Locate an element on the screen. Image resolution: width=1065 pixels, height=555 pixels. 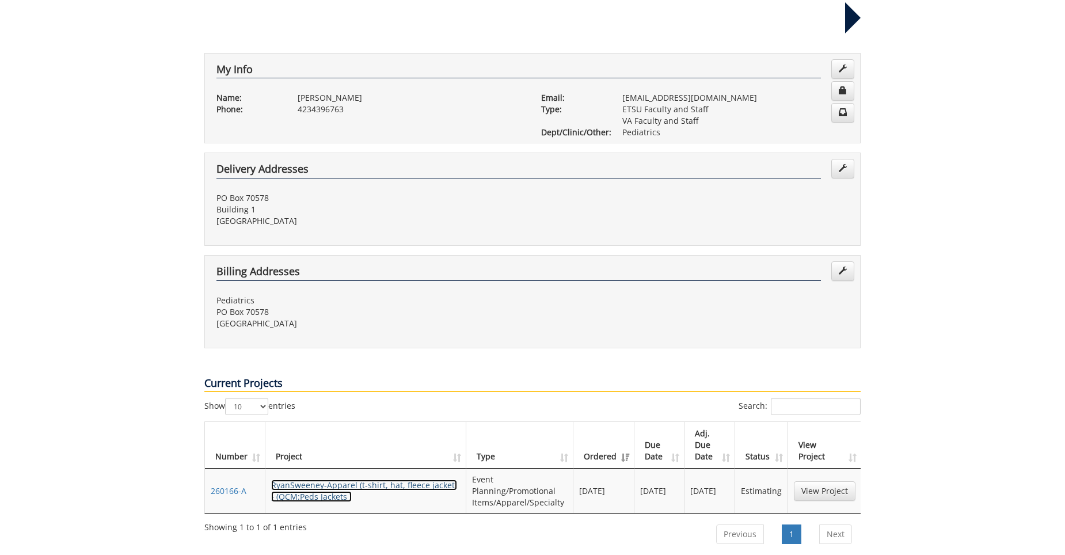
a: View Project is located at coordinates (825, 491).